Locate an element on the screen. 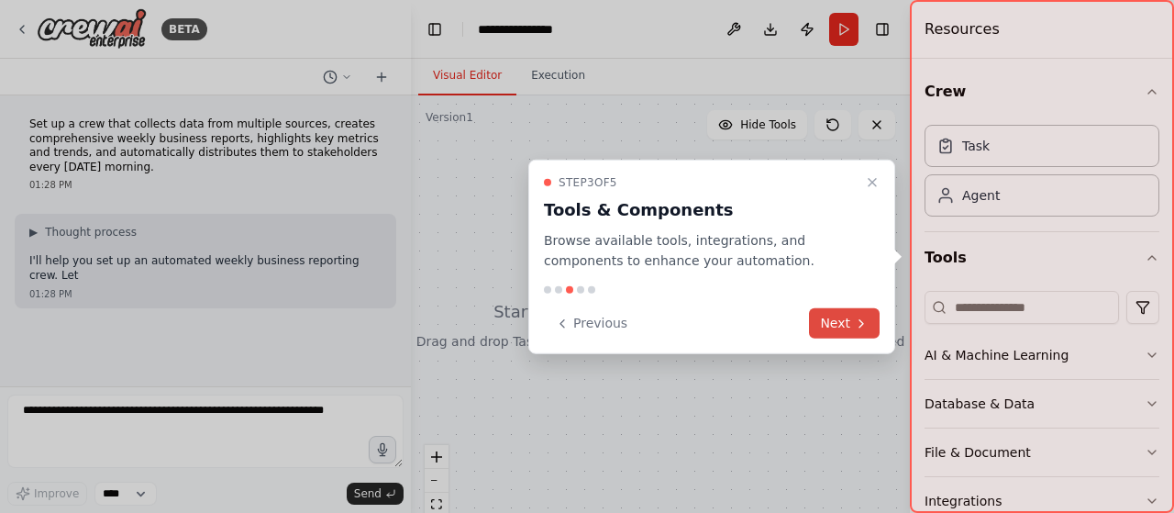  button: Previous is located at coordinates (591, 323).